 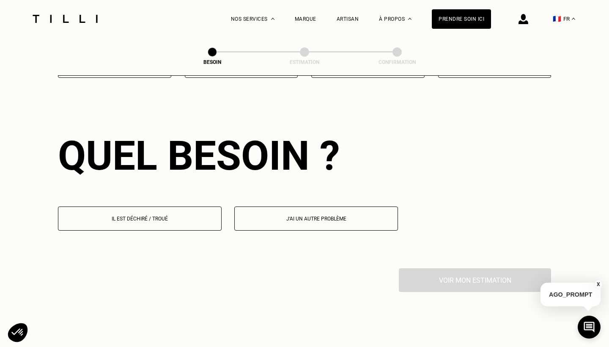 What do you see at coordinates (316, 218) in the screenshot?
I see `button: J‘ai un autre problème` at bounding box center [316, 218].